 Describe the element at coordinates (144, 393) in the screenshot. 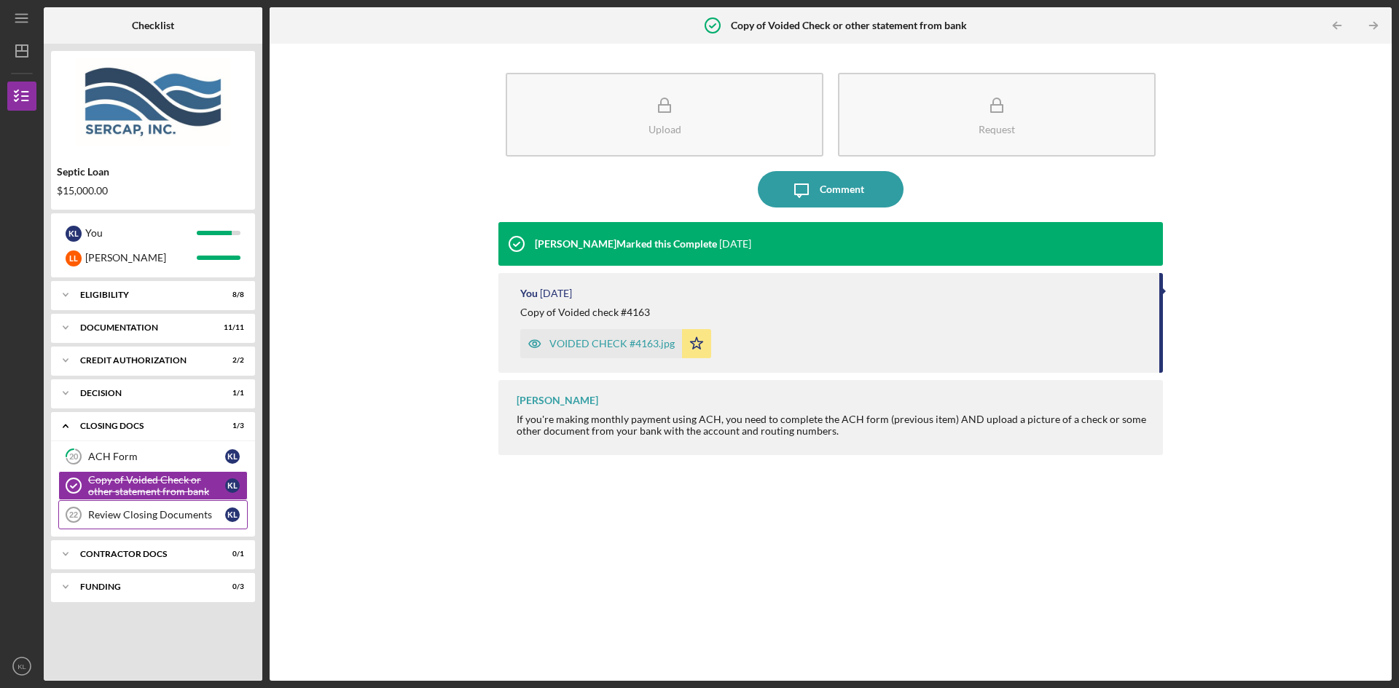

I see `div: Decision` at that location.